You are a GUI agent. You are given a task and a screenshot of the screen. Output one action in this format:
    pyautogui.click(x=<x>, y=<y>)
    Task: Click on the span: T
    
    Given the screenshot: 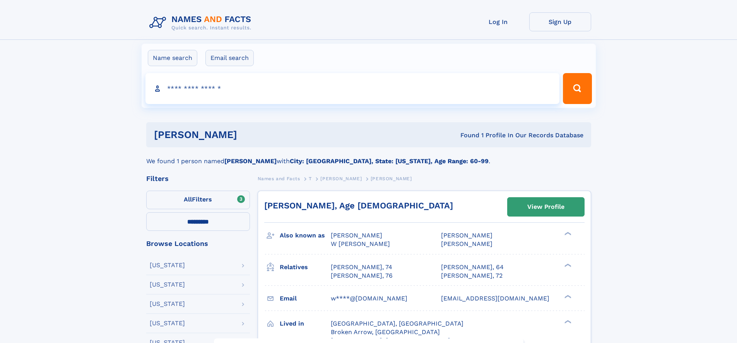 What is the action you would take?
    pyautogui.click(x=310, y=179)
    